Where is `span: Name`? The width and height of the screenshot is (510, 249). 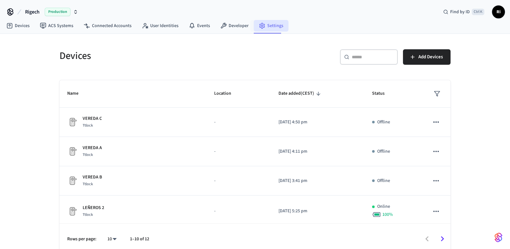
span: Name is located at coordinates (77, 93).